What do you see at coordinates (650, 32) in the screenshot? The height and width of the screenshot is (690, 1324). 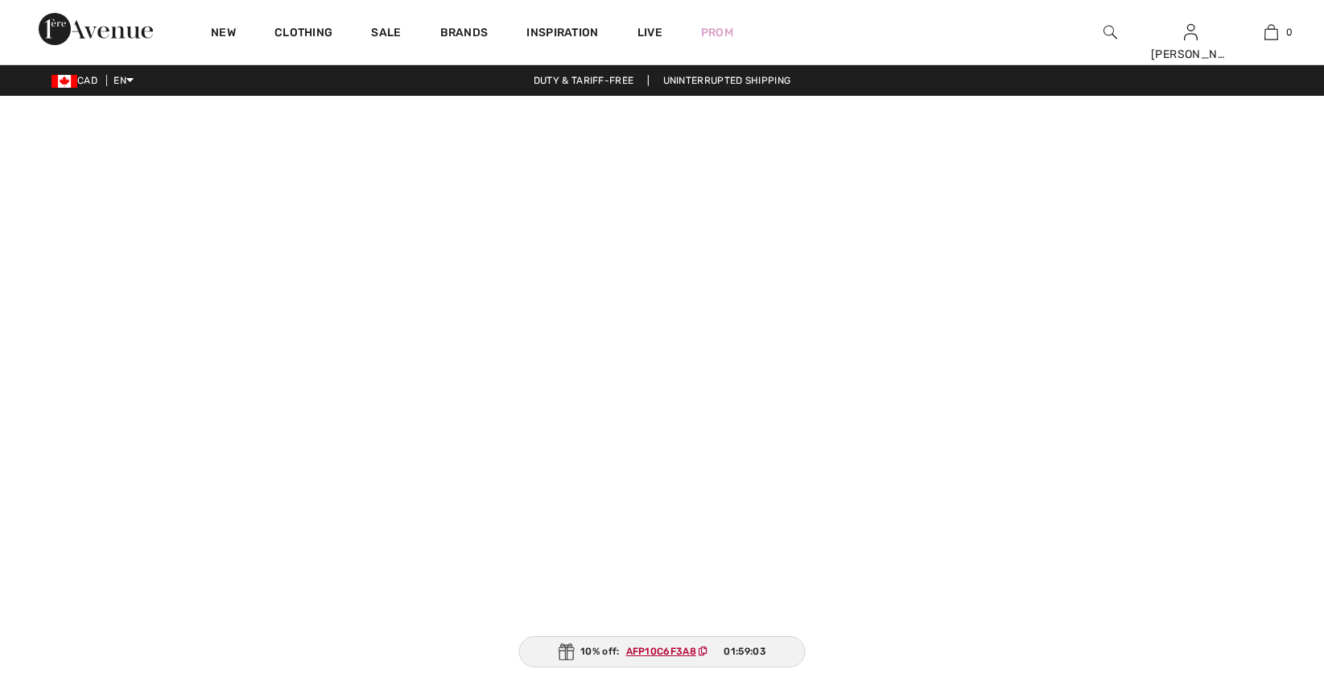 I see `a: Live` at bounding box center [650, 32].